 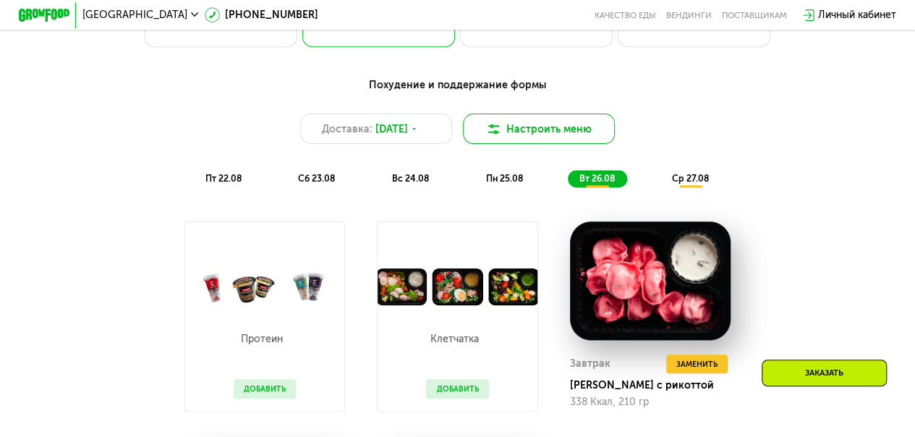 I want to click on span: пн 25.08, so click(x=503, y=178).